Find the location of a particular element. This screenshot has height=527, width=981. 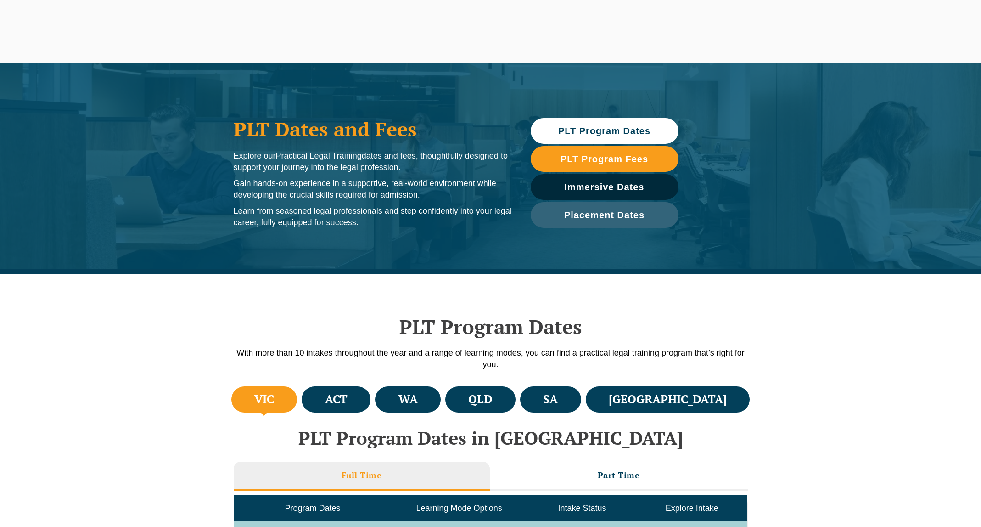

h4: WA is located at coordinates (408, 399).